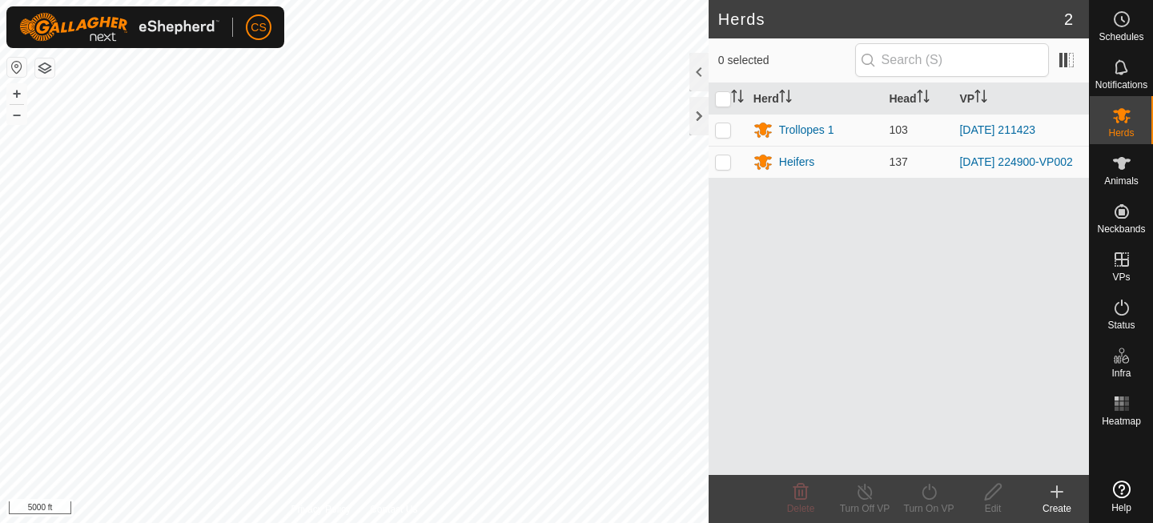 Image resolution: width=1153 pixels, height=523 pixels. What do you see at coordinates (891, 19) in the screenshot?
I see `h2: Herds` at bounding box center [891, 19].